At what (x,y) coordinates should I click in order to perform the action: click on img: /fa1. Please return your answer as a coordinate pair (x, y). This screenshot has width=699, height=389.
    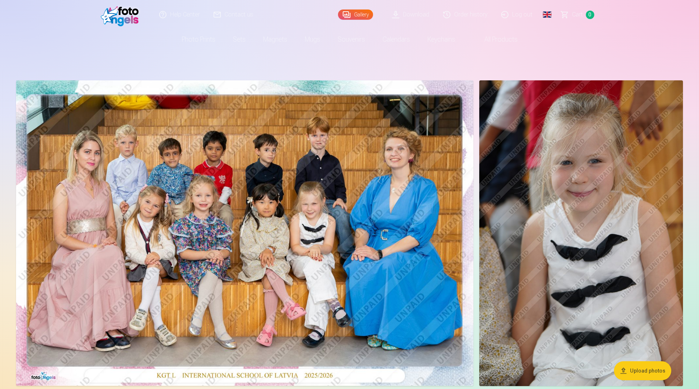
    Looking at the image, I should click on (122, 15).